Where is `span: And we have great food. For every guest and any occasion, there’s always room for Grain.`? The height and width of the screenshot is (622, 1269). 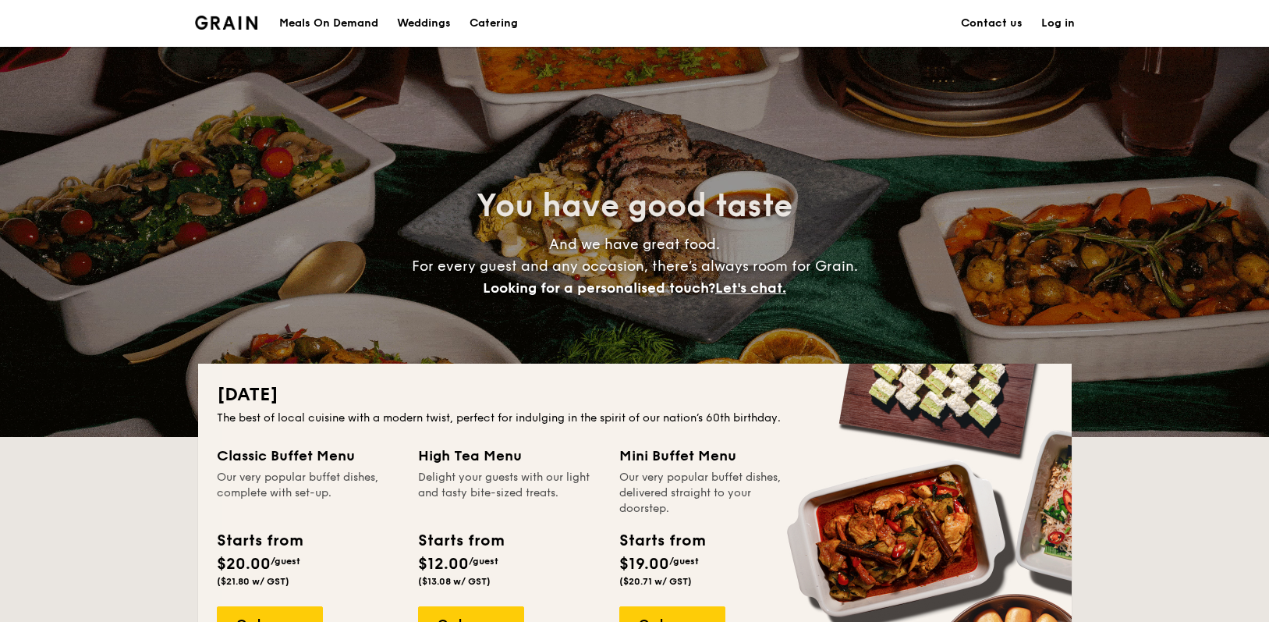 span: And we have great food. For every guest and any occasion, there’s always room for Grain. is located at coordinates (635, 266).